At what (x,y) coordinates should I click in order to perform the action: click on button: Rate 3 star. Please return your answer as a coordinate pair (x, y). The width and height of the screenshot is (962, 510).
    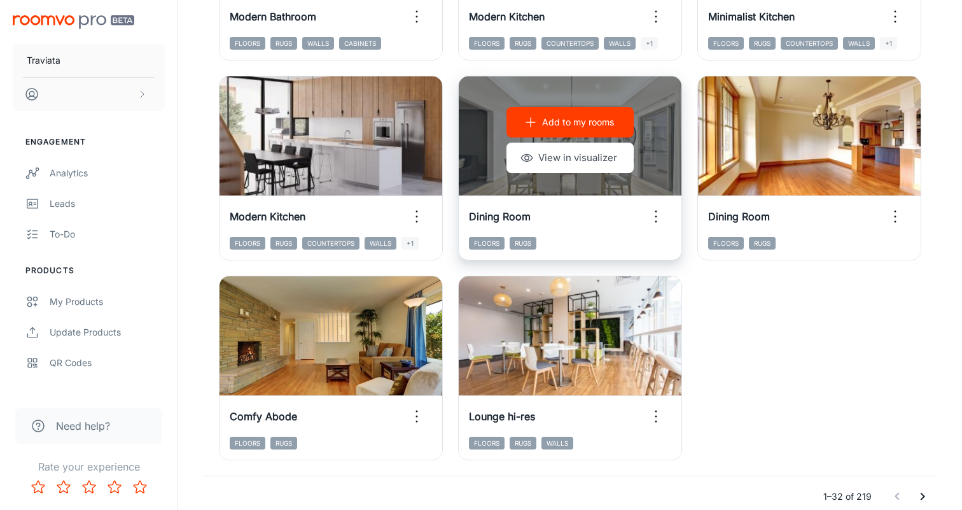
    Looking at the image, I should click on (89, 487).